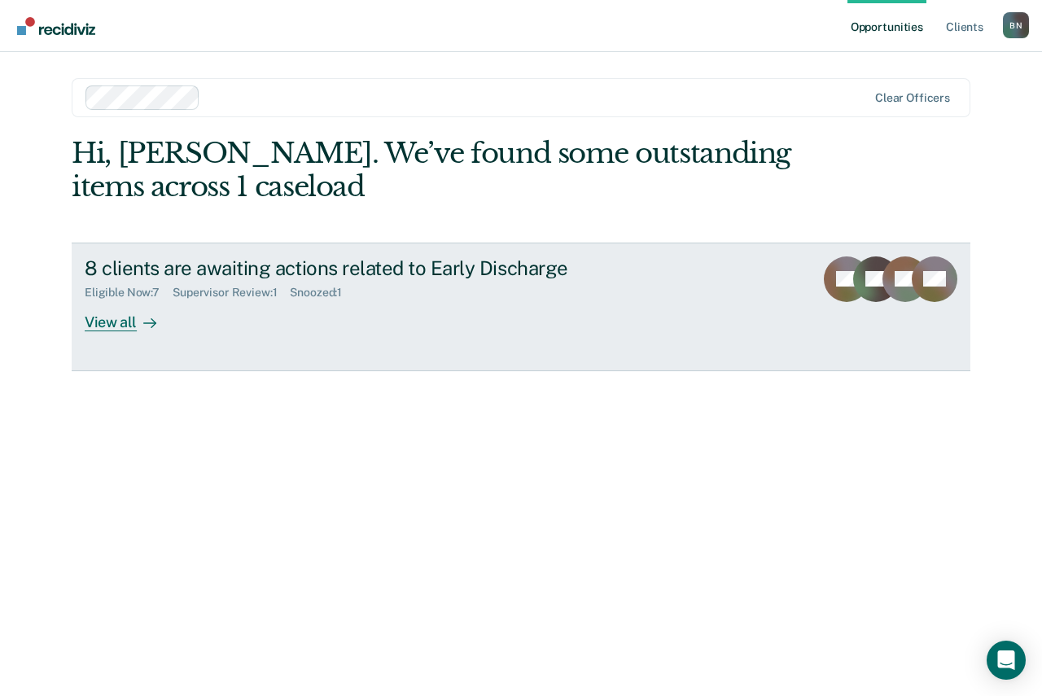  I want to click on div: Clear officers, so click(913, 98).